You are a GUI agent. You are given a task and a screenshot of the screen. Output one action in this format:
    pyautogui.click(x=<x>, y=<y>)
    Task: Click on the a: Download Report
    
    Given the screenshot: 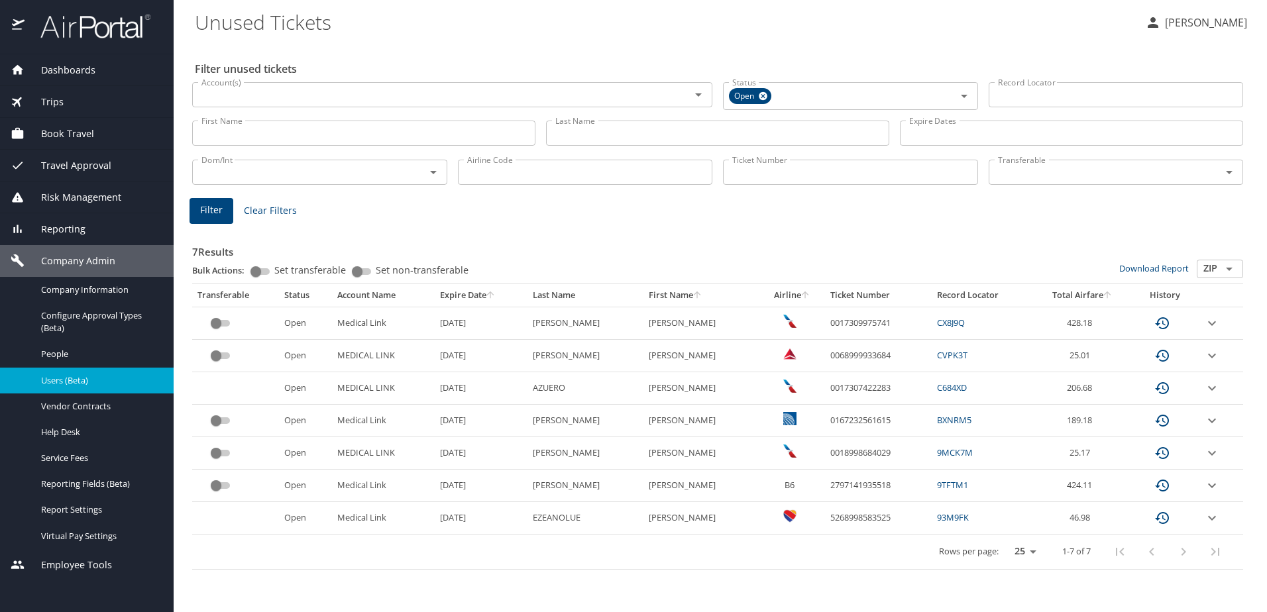 What is the action you would take?
    pyautogui.click(x=1154, y=268)
    